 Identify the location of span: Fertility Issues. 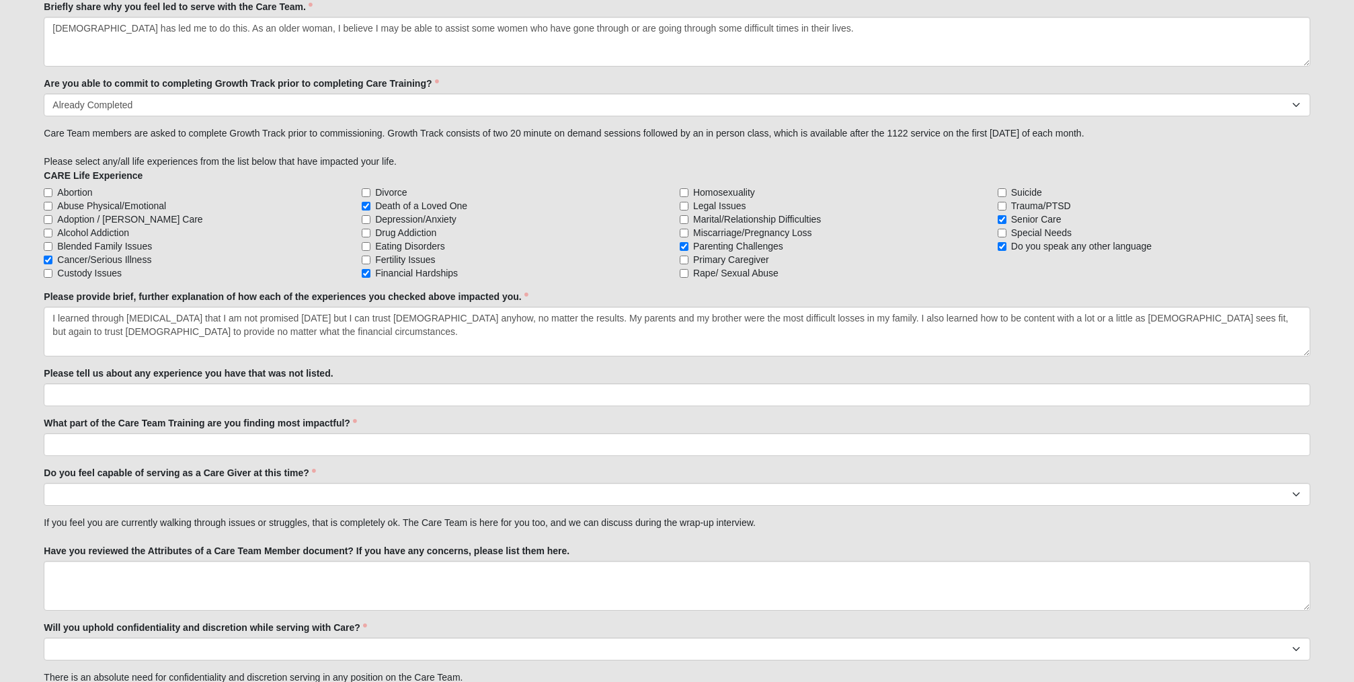
(405, 260).